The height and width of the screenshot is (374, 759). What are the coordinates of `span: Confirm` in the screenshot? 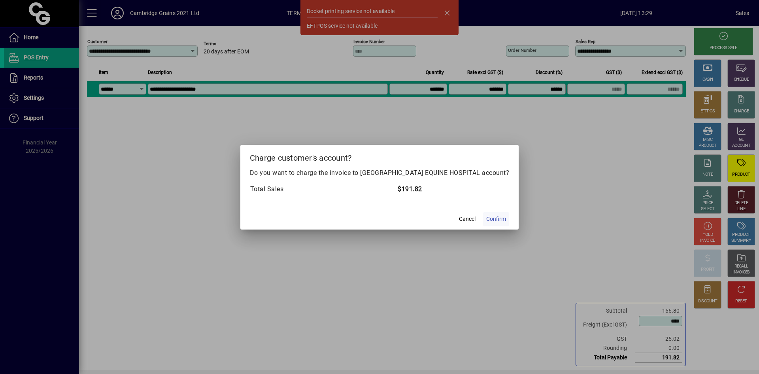 It's located at (496, 219).